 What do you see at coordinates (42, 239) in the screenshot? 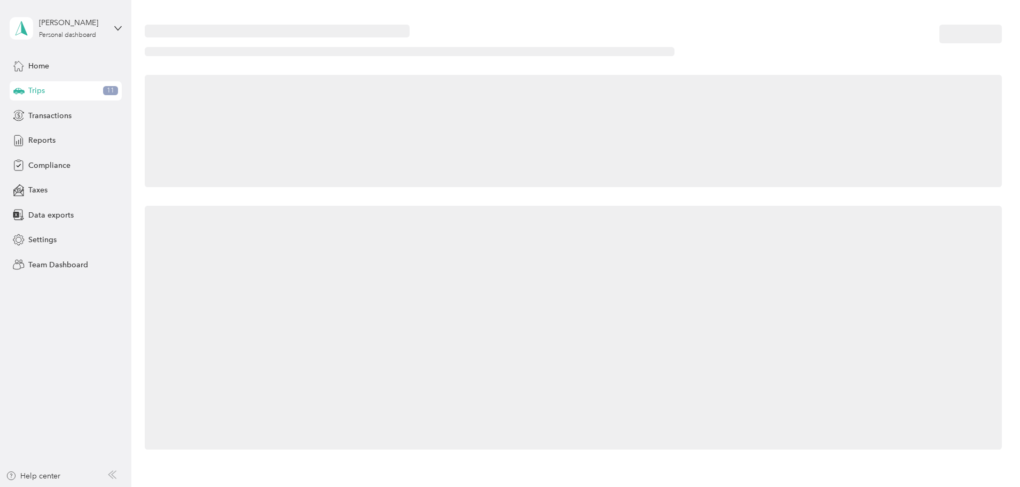
I see `span: Settings` at bounding box center [42, 239].